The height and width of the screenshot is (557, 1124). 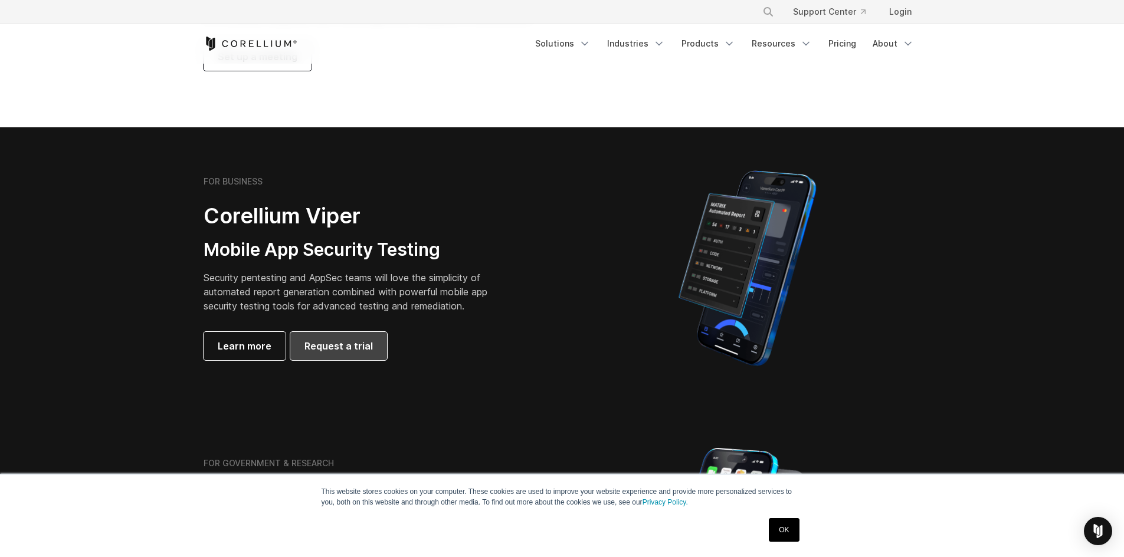 What do you see at coordinates (354, 292) in the screenshot?
I see `p: Security pentesting and AppSec teams will love the simplicity of automated report generation comb...` at bounding box center [354, 292].